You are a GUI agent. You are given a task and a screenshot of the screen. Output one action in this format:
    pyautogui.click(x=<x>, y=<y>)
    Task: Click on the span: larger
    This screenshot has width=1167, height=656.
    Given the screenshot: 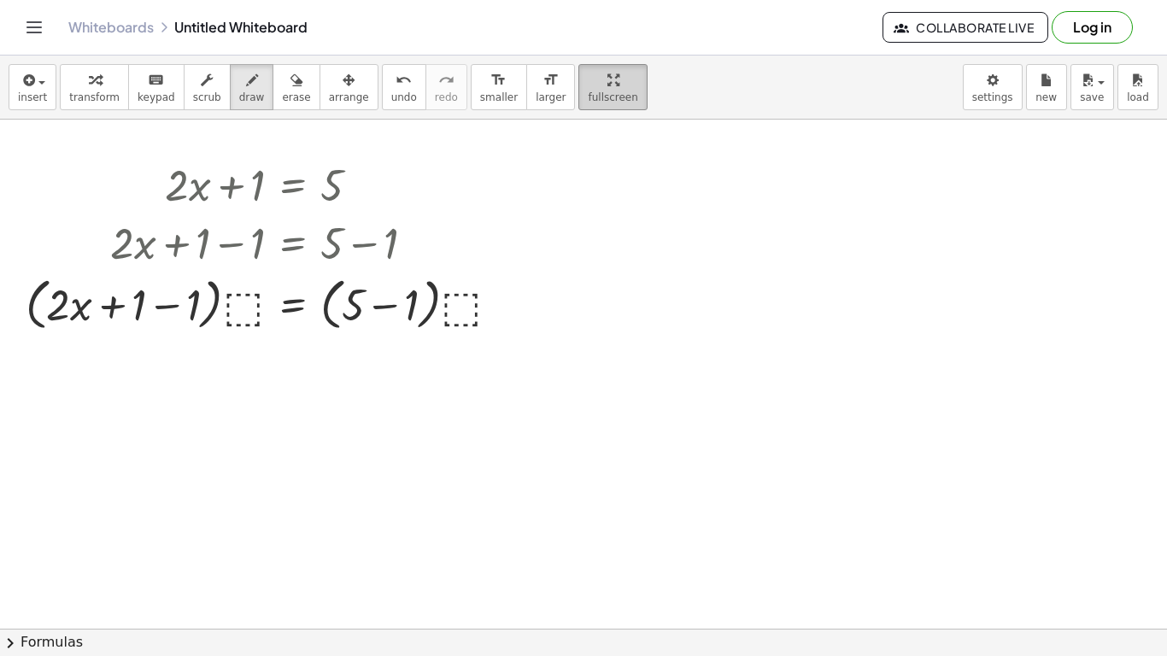 What is the action you would take?
    pyautogui.click(x=550, y=97)
    